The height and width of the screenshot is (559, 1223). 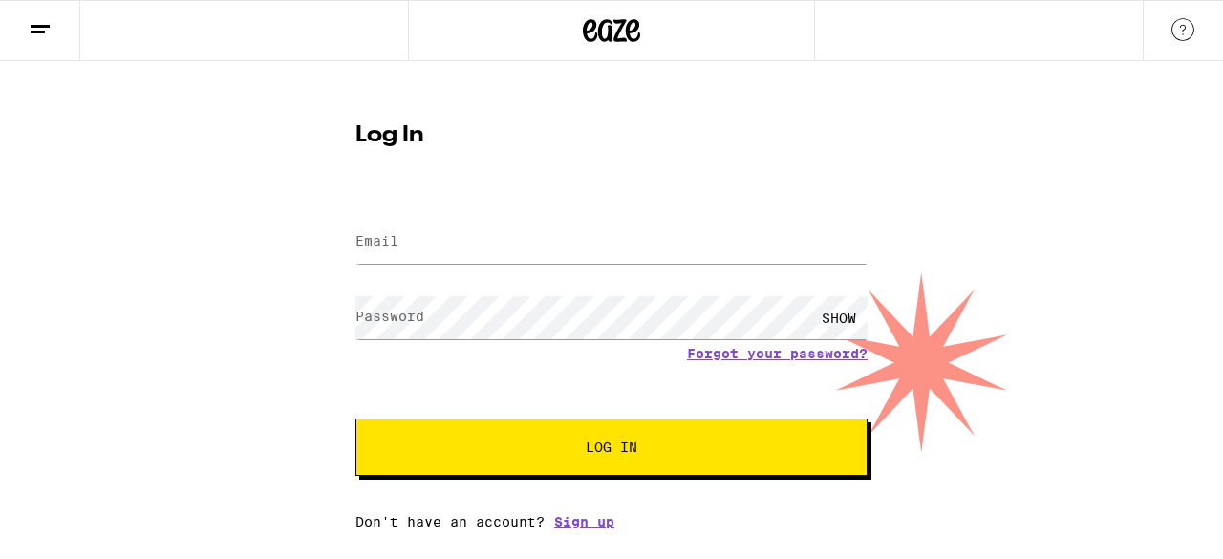 What do you see at coordinates (584, 521) in the screenshot?
I see `a: Sign up` at bounding box center [584, 521].